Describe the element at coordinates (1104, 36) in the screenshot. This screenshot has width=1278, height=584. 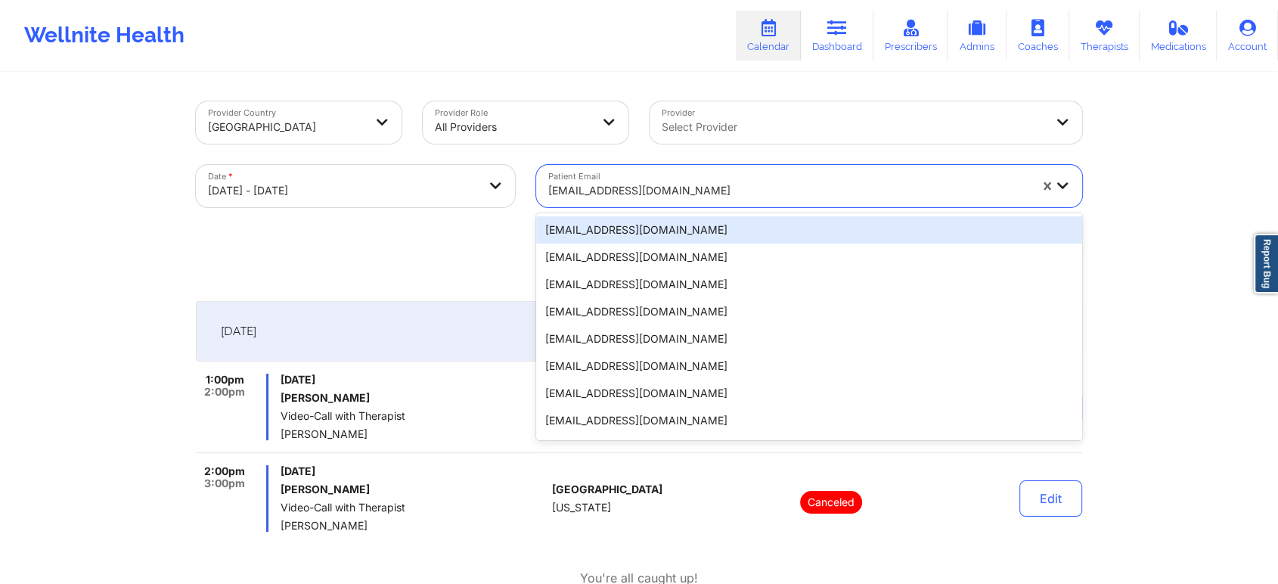
I see `a: Therapists` at that location.